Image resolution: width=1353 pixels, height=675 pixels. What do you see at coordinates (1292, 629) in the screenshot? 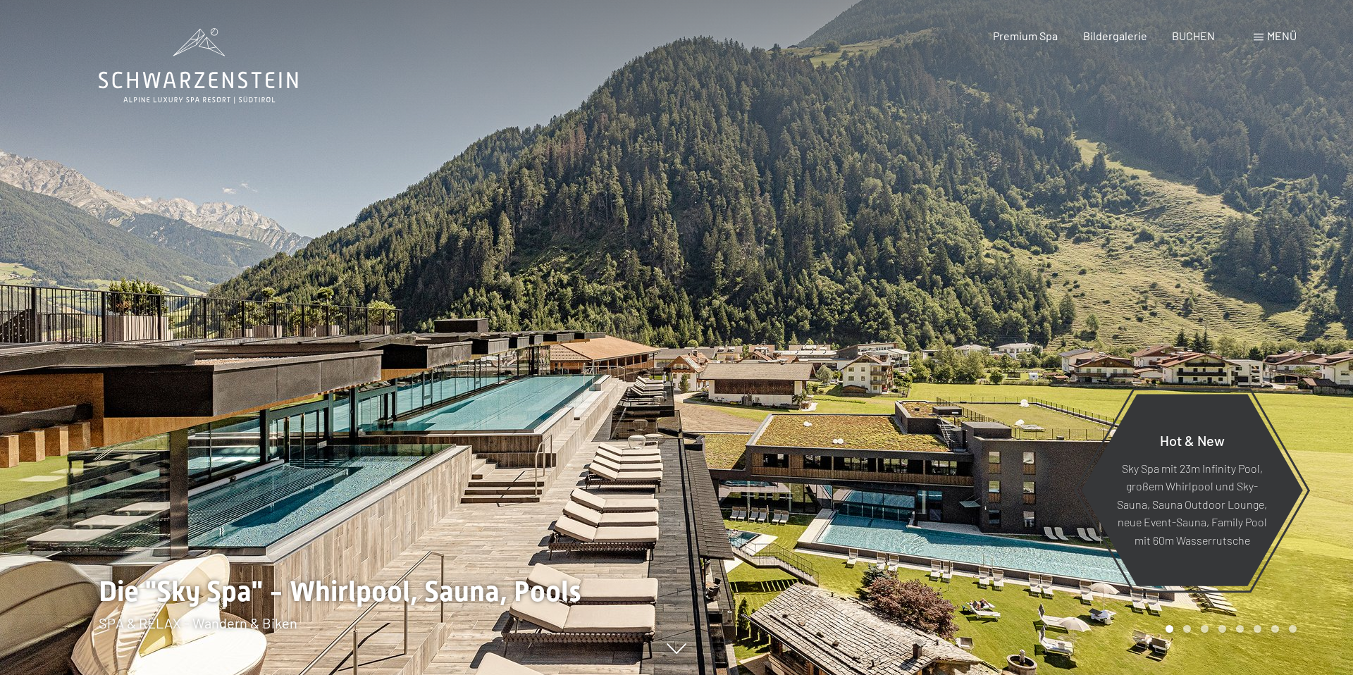
I see `div: Carousel Page 8` at bounding box center [1292, 629].